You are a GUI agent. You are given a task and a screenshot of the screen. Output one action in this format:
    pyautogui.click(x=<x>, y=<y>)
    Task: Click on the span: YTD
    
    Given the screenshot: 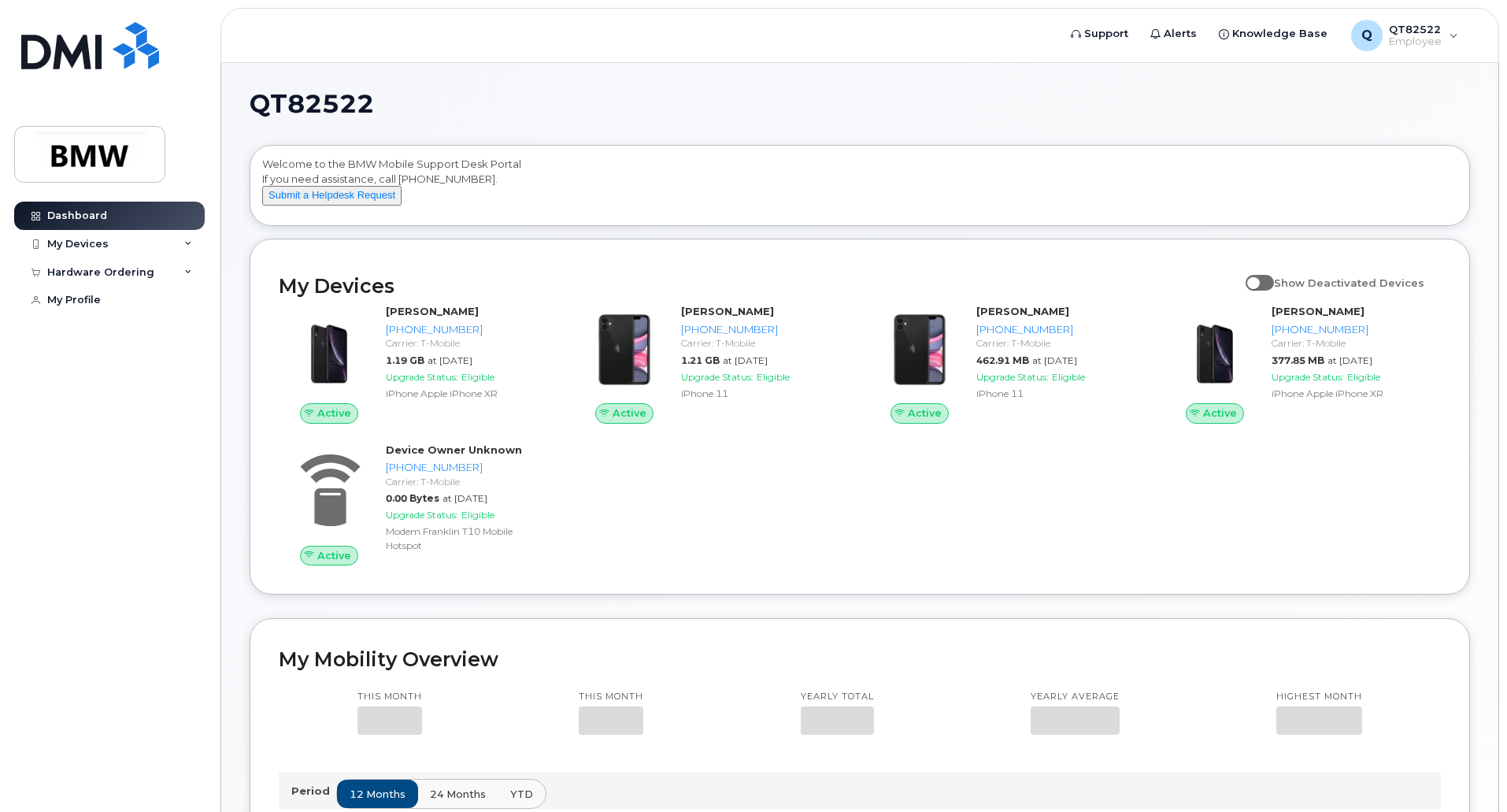 What is the action you would take?
    pyautogui.click(x=521, y=793)
    